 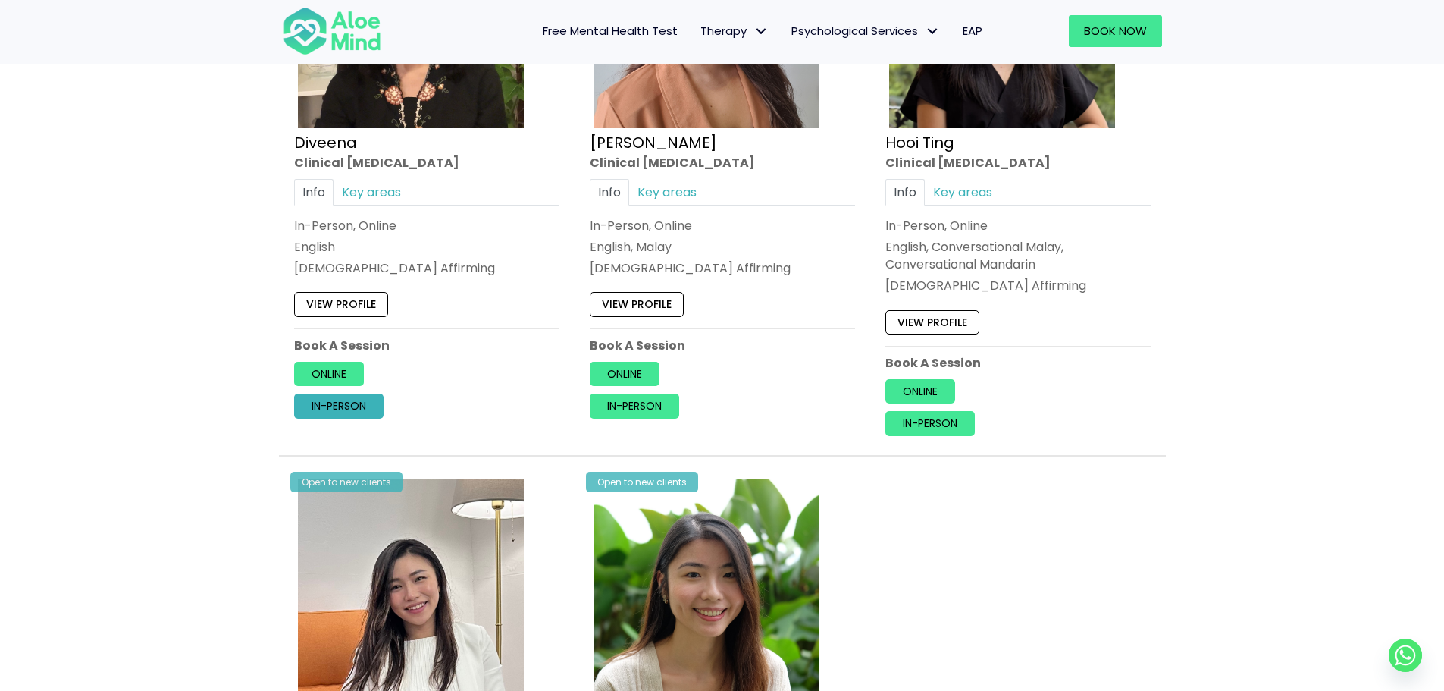 What do you see at coordinates (735, 31) in the screenshot?
I see `a: TherapyTherapy: submenu` at bounding box center [735, 31].